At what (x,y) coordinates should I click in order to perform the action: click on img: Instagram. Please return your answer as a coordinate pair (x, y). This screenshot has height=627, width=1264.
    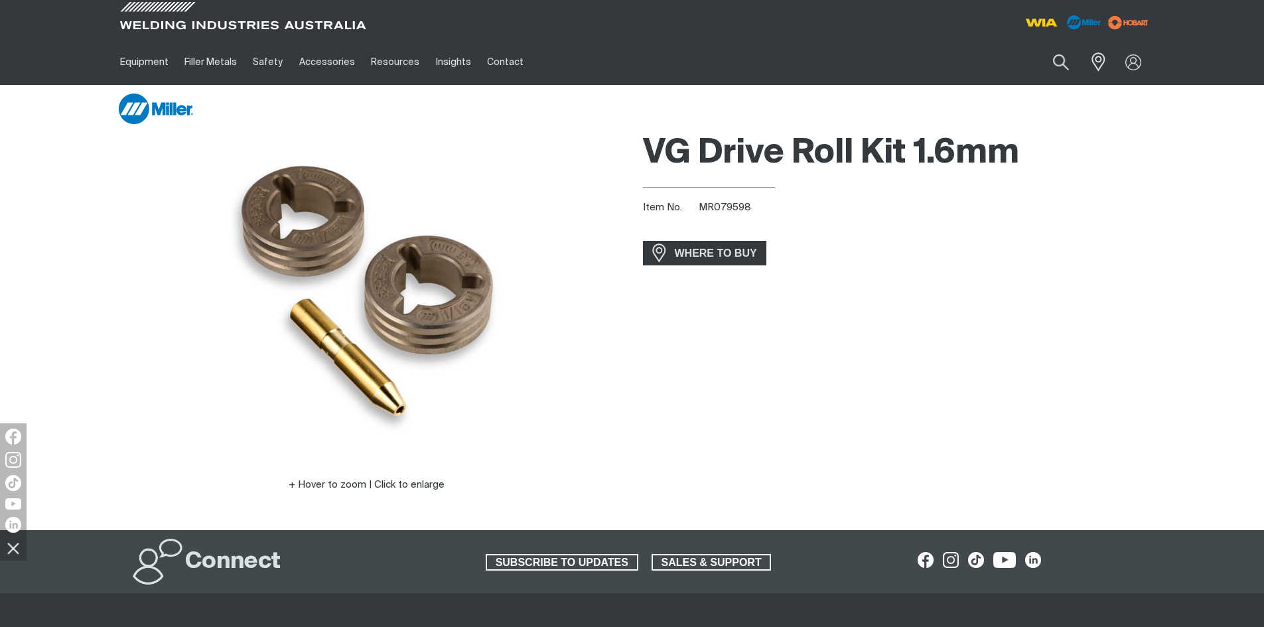
    Looking at the image, I should click on (13, 460).